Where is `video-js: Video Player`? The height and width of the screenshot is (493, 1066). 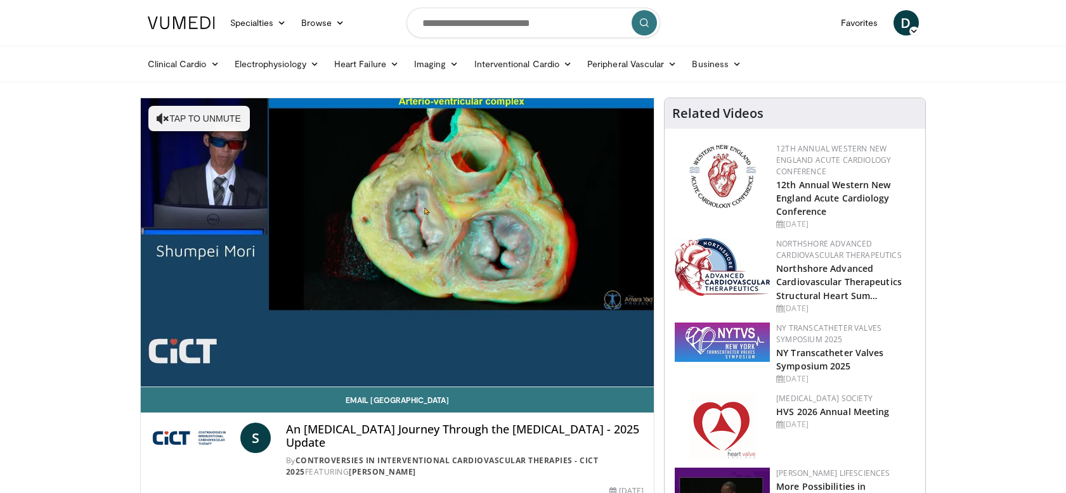
video-js: Video Player is located at coordinates (398, 243).